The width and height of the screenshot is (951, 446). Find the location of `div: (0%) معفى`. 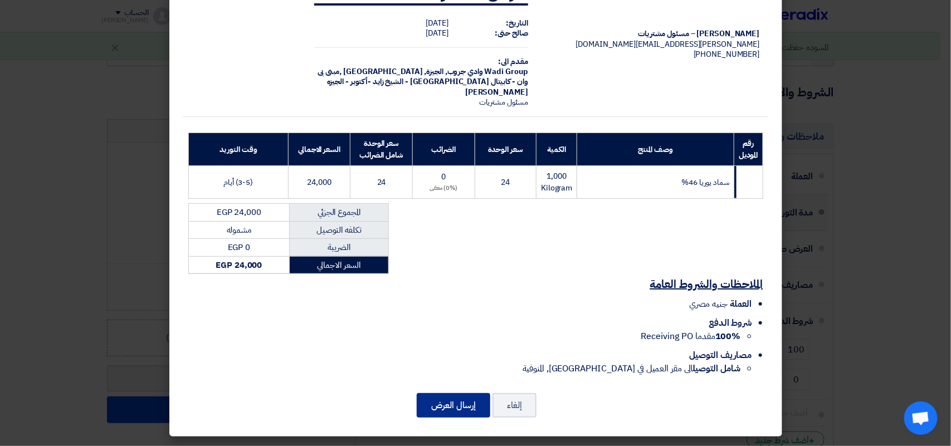

div: (0%) معفى is located at coordinates (444, 188).